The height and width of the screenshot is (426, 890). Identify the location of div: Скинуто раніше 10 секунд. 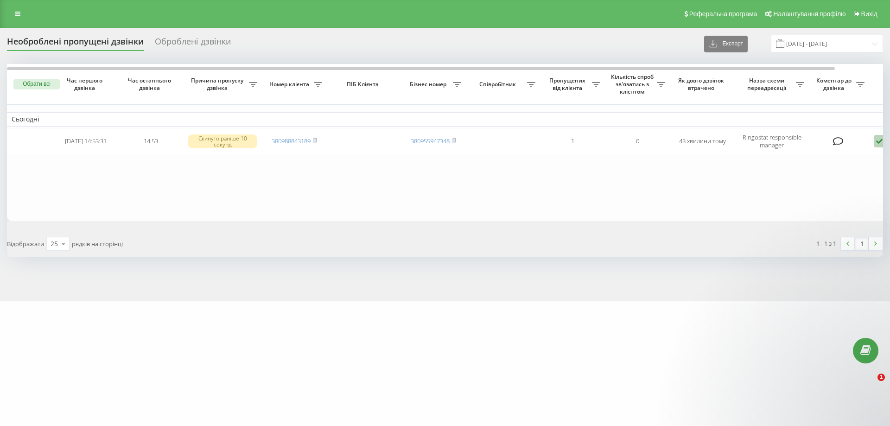
(223, 141).